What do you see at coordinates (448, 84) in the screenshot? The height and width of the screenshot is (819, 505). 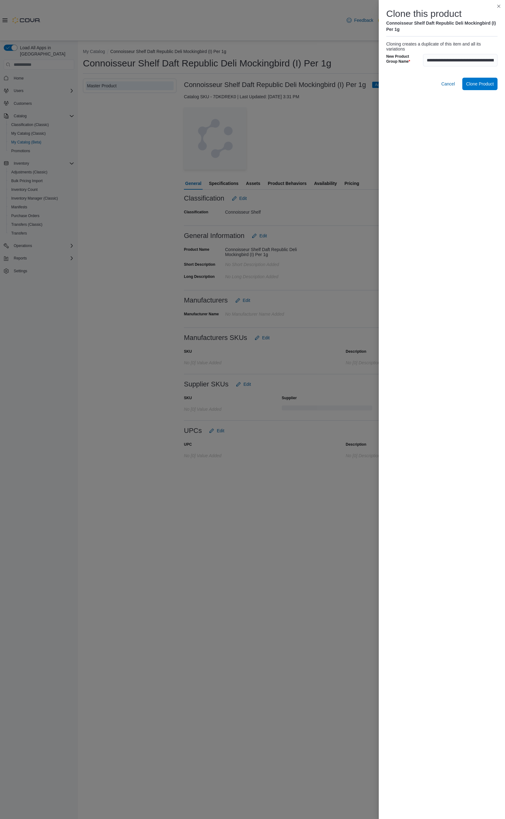 I see `span: Cancel` at bounding box center [448, 84].